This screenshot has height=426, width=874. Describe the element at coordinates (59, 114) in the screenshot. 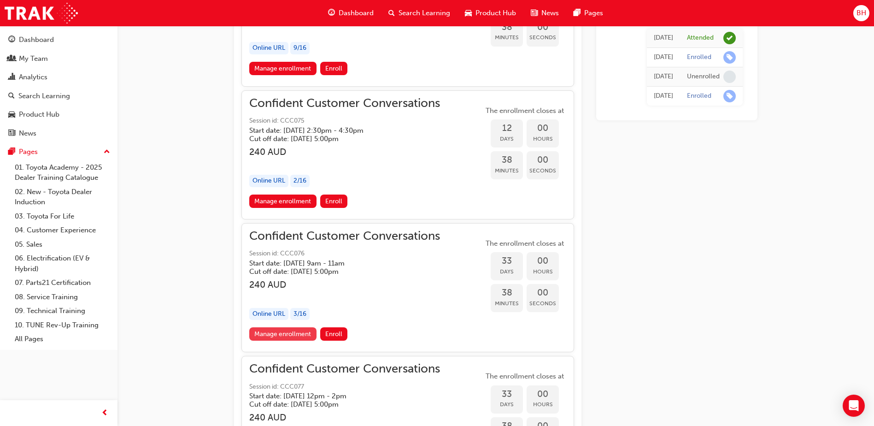

I see `a: Product Hub` at that location.